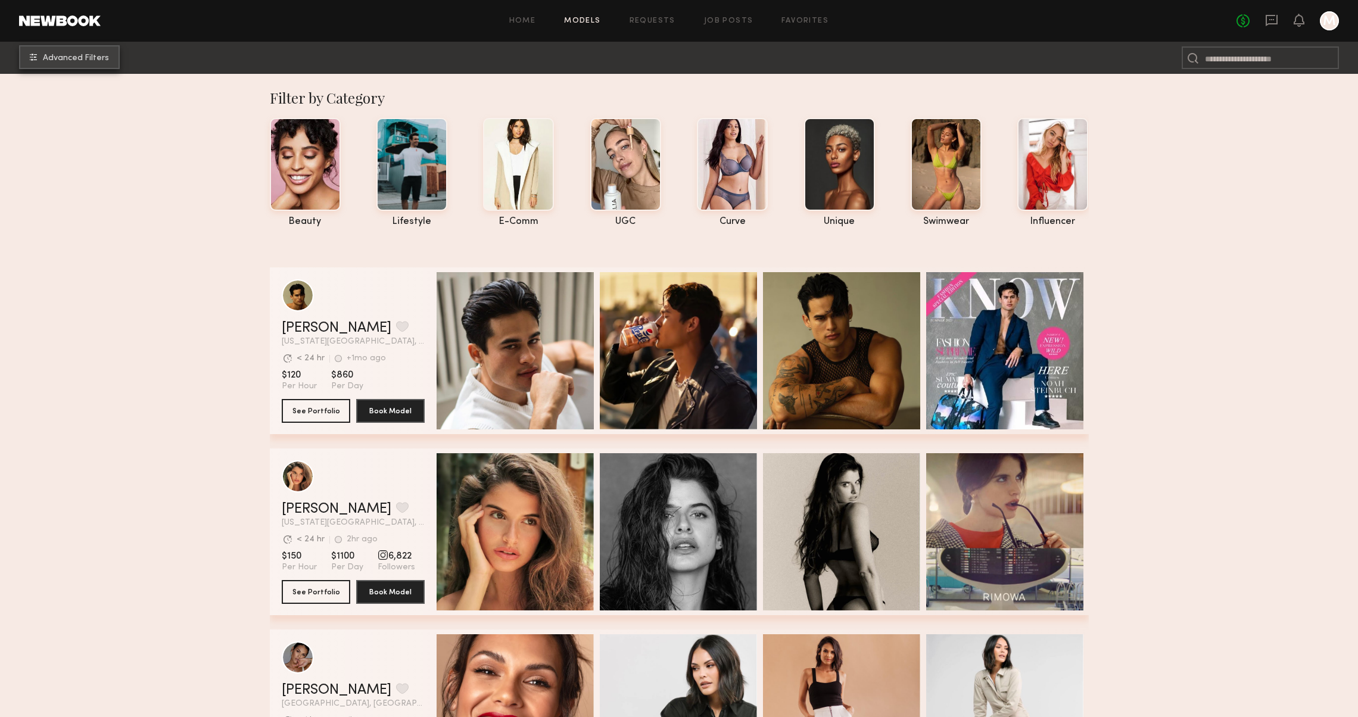 The width and height of the screenshot is (1358, 717). Describe the element at coordinates (1053, 222) in the screenshot. I see `div: influencer` at that location.